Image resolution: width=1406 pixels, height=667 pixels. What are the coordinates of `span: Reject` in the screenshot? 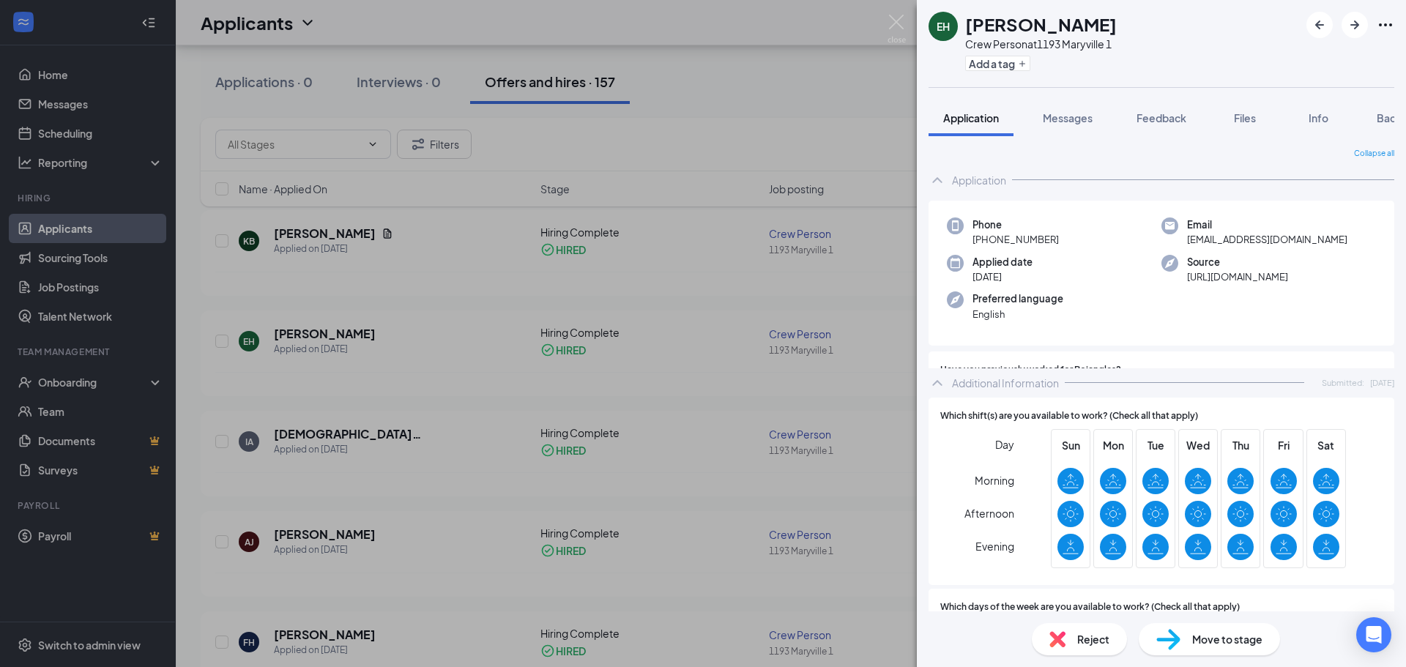 It's located at (1094, 640).